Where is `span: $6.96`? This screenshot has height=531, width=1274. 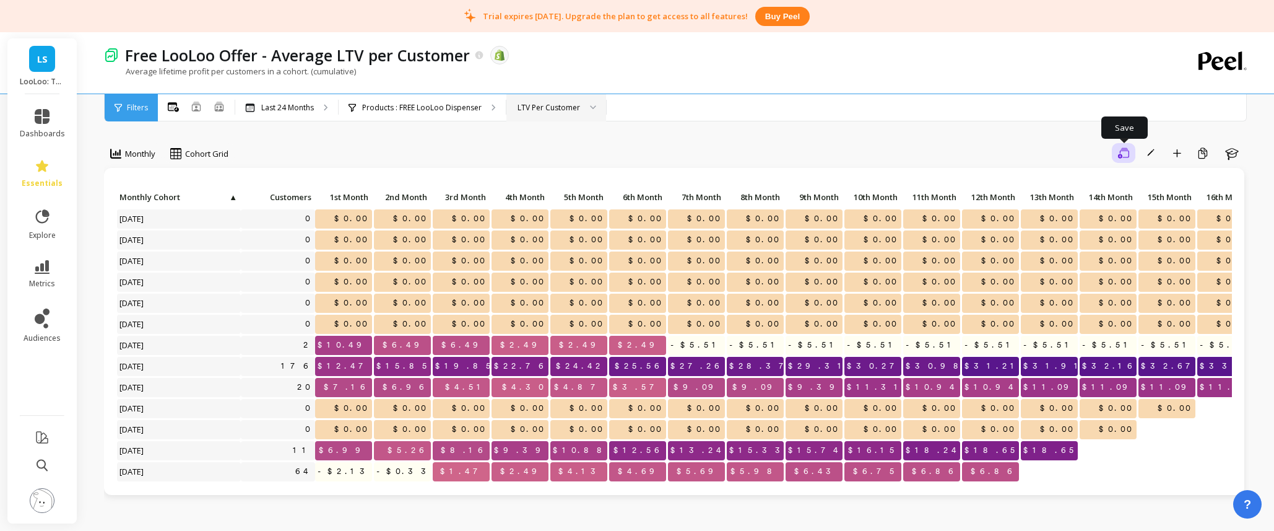
span: $6.96 is located at coordinates (406, 387).